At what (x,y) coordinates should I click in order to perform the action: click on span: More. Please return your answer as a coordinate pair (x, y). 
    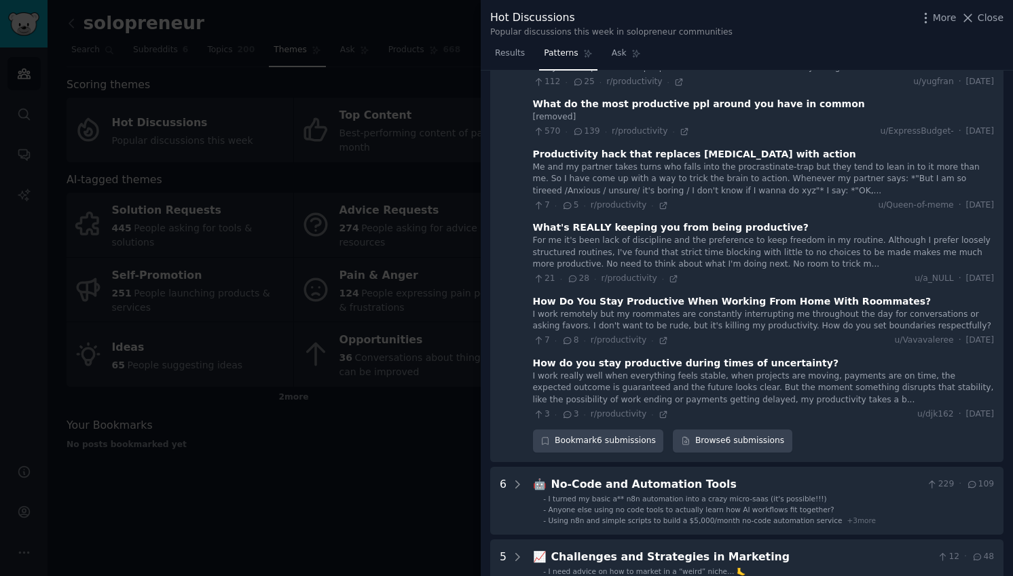
    Looking at the image, I should click on (944, 18).